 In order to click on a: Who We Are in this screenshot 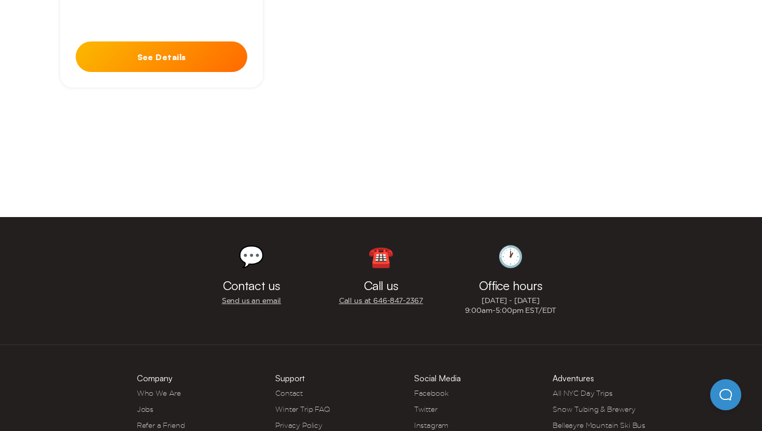, I will do `click(159, 393)`.